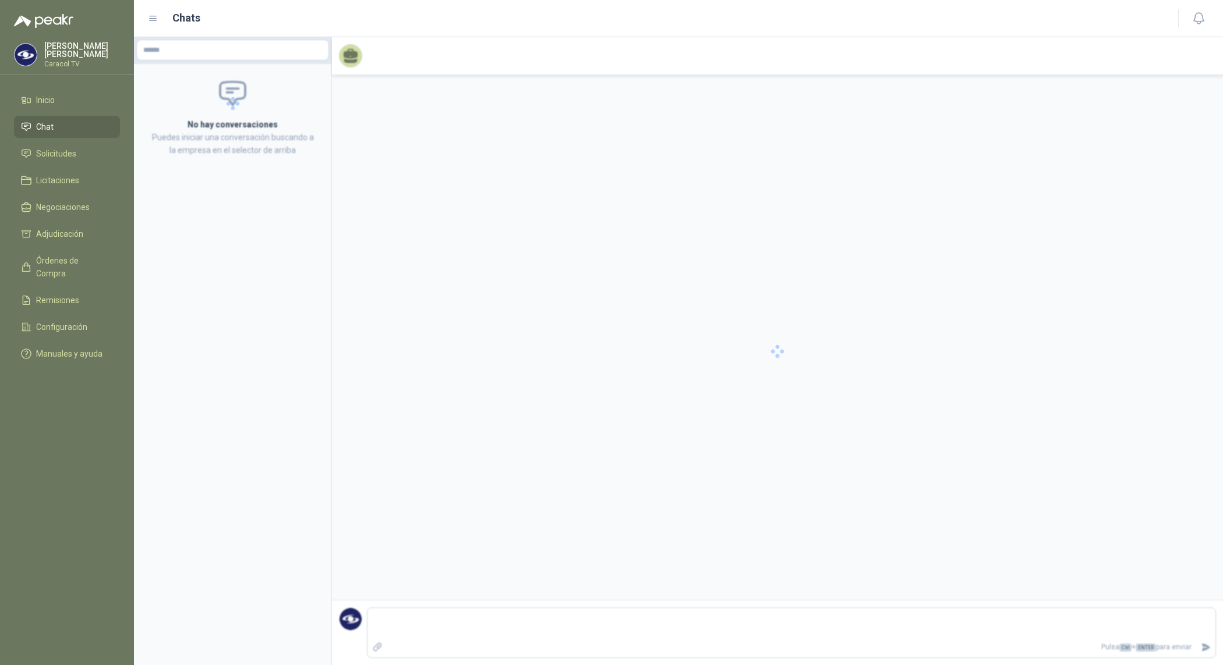 The width and height of the screenshot is (1223, 665). Describe the element at coordinates (44, 21) in the screenshot. I see `img: Logo peakr` at that location.